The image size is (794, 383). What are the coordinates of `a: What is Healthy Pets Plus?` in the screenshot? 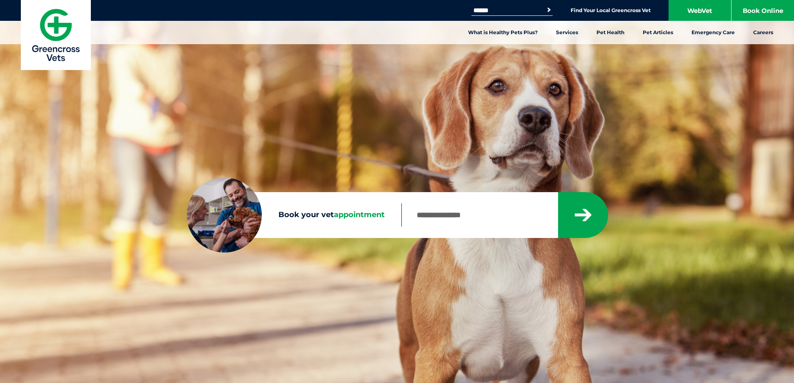 It's located at (503, 33).